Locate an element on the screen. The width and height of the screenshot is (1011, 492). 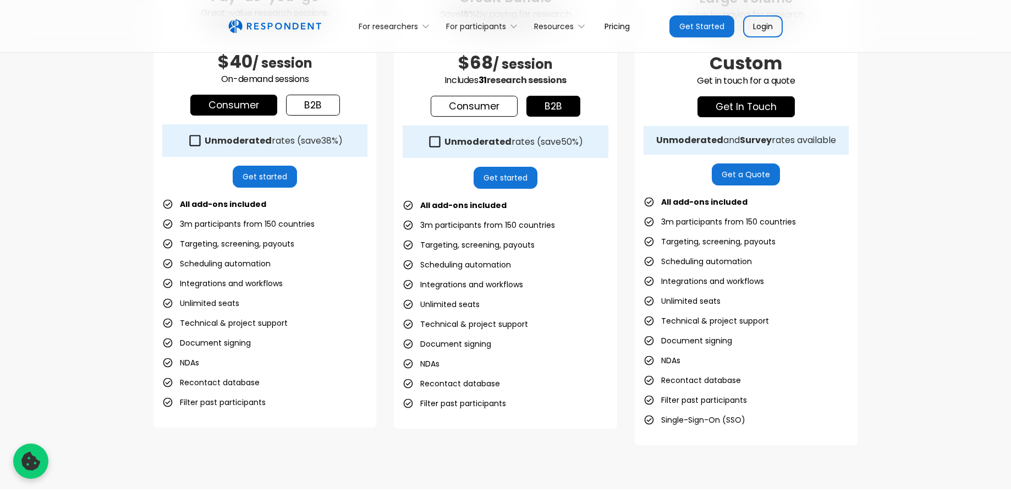
strong: Survey is located at coordinates (756, 140).